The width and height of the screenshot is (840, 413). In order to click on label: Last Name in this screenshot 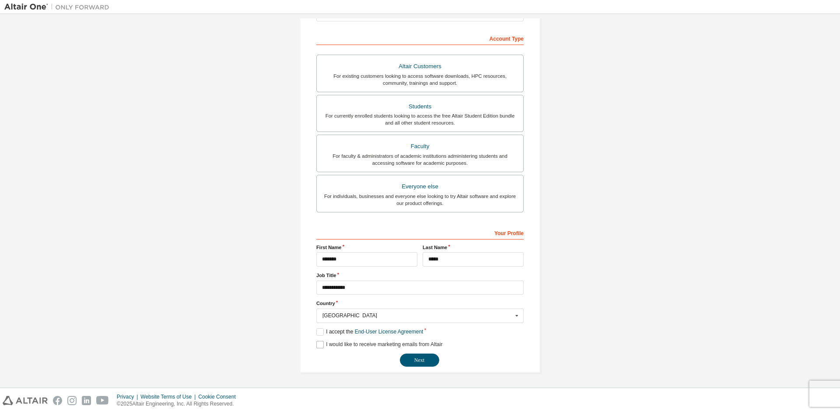, I will do `click(473, 248)`.